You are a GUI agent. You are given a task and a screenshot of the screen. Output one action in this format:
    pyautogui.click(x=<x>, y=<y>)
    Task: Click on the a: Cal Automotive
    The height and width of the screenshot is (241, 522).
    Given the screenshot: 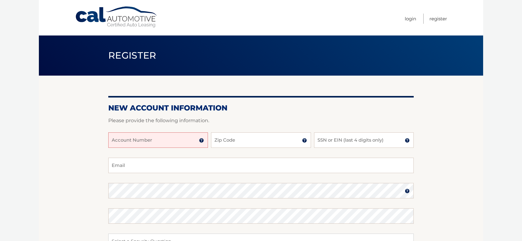 What is the action you would take?
    pyautogui.click(x=117, y=17)
    